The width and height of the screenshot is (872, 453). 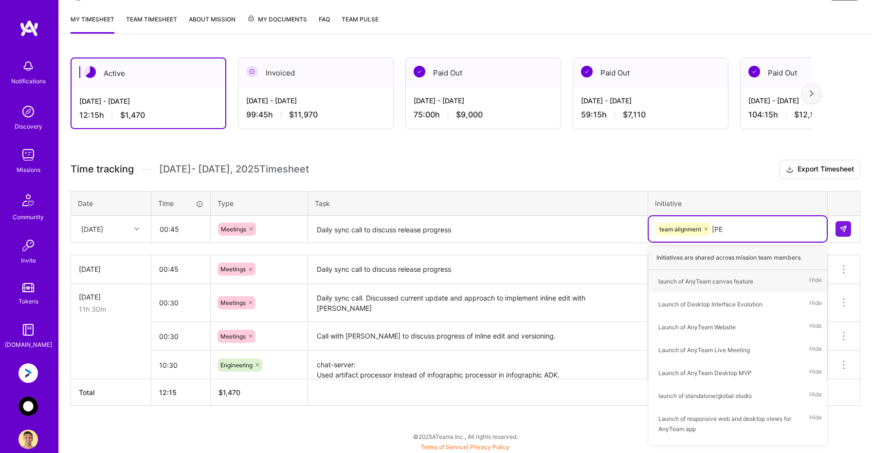 What do you see at coordinates (28, 439) in the screenshot?
I see `img: User Avatar` at bounding box center [28, 439].